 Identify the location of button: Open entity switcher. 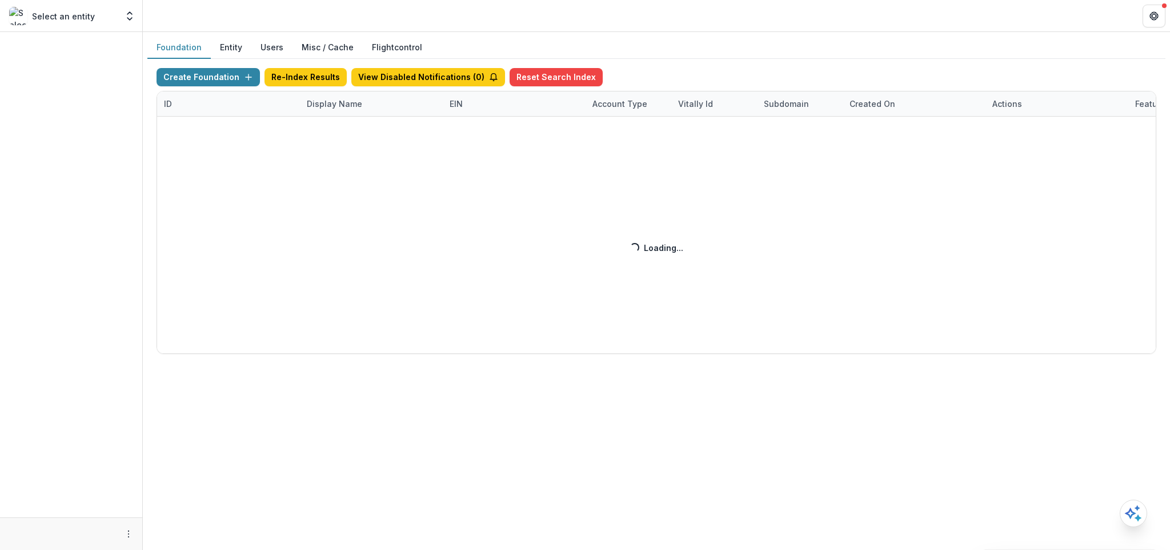
(130, 16).